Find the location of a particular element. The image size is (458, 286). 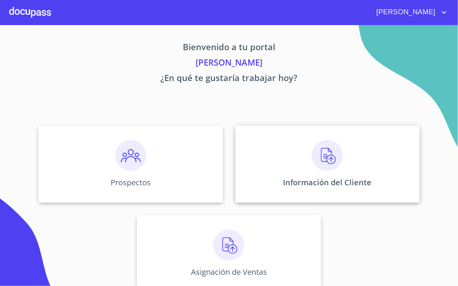

p: Información del Cliente is located at coordinates (327, 182).